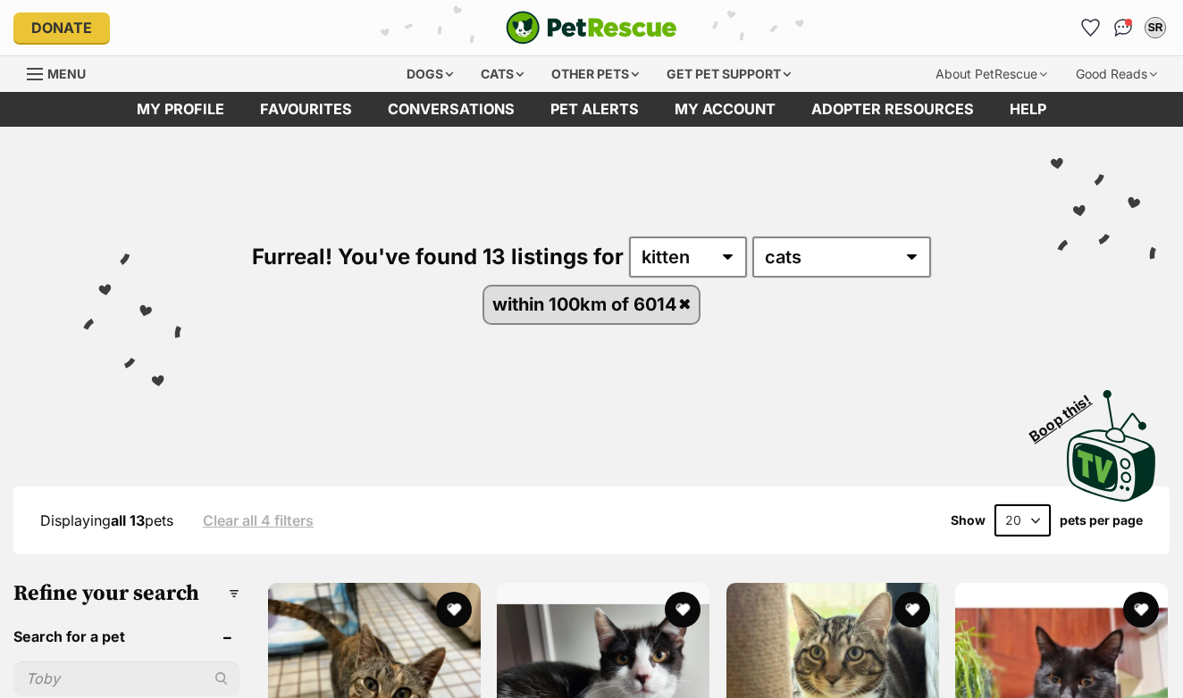  What do you see at coordinates (430, 74) in the screenshot?
I see `div: Dogs` at bounding box center [430, 74].